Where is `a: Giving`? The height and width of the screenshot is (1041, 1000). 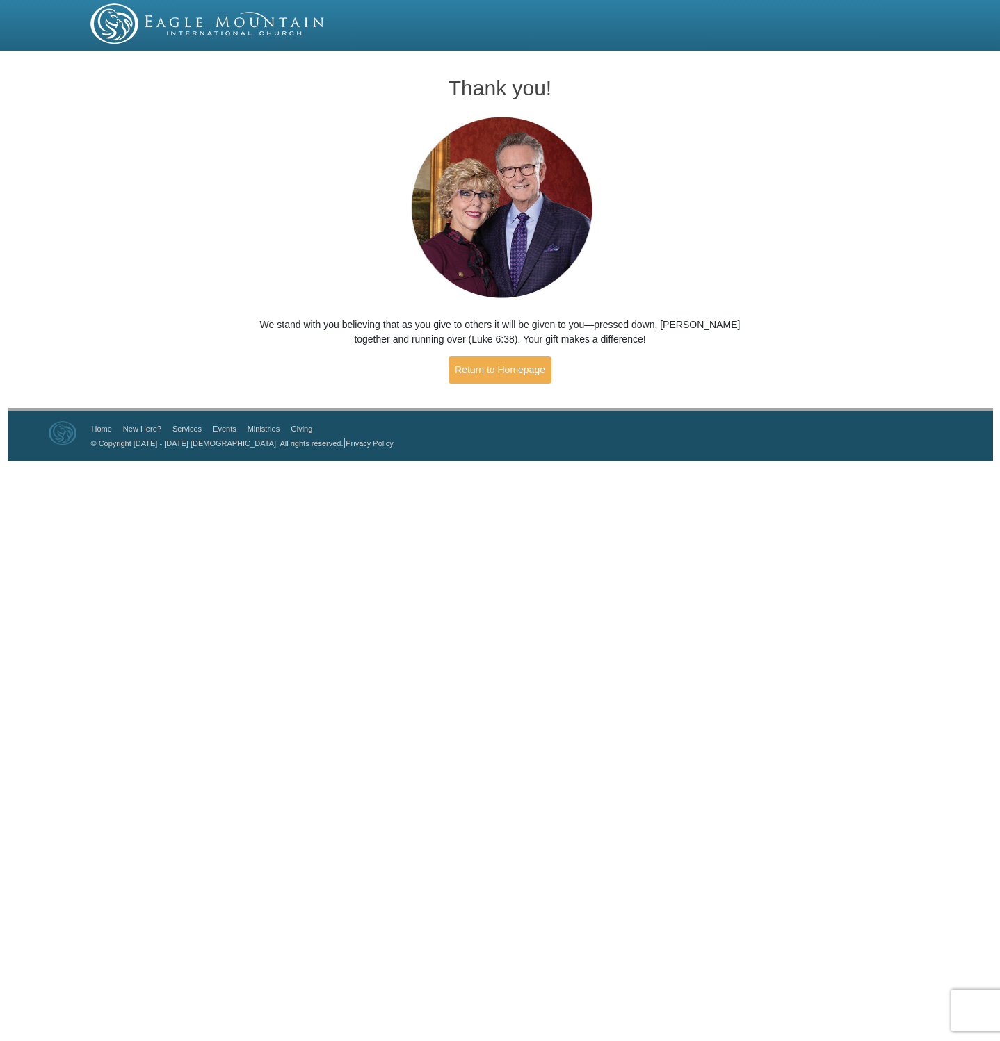
a: Giving is located at coordinates (301, 429).